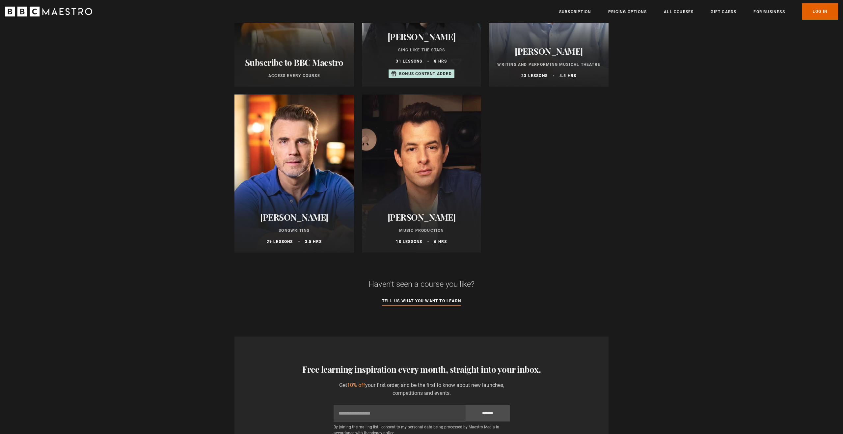 The height and width of the screenshot is (434, 843). I want to click on p: 8 hrs, so click(440, 61).